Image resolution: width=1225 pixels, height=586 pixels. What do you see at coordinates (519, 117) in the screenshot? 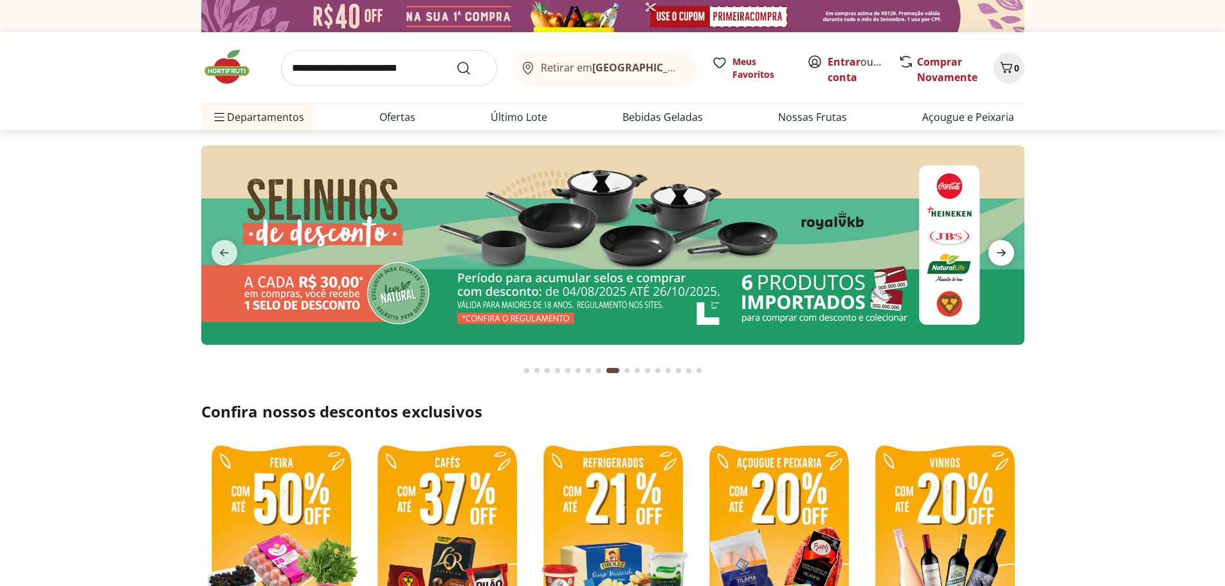
I see `a: Último Lote` at bounding box center [519, 117].